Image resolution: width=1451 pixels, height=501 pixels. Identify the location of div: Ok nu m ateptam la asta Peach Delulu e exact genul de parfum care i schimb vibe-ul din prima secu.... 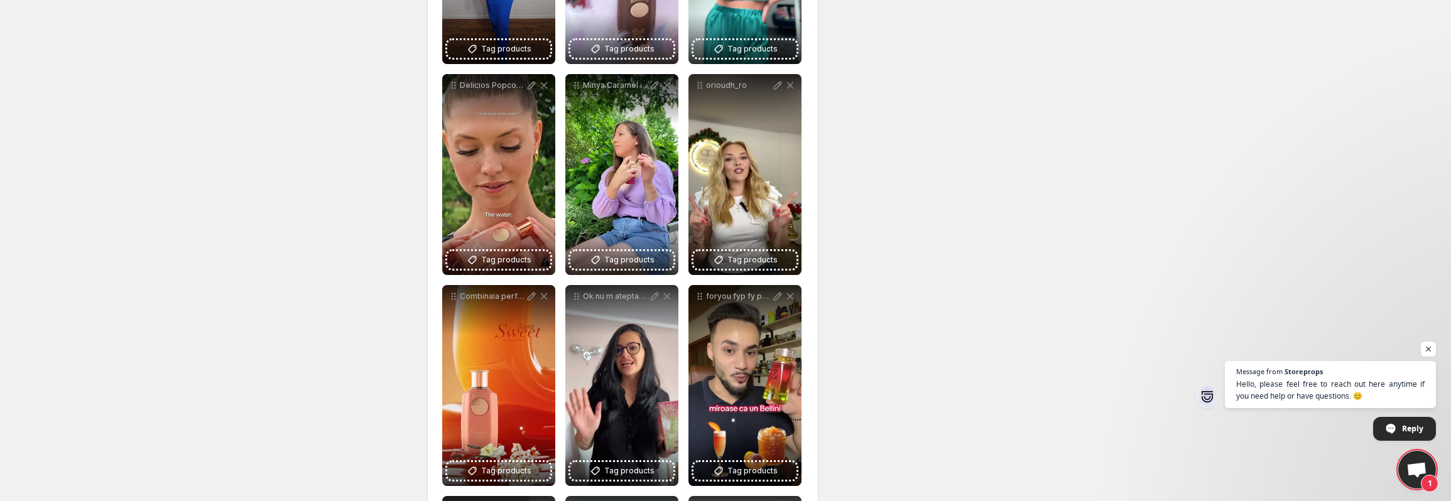
(622, 386).